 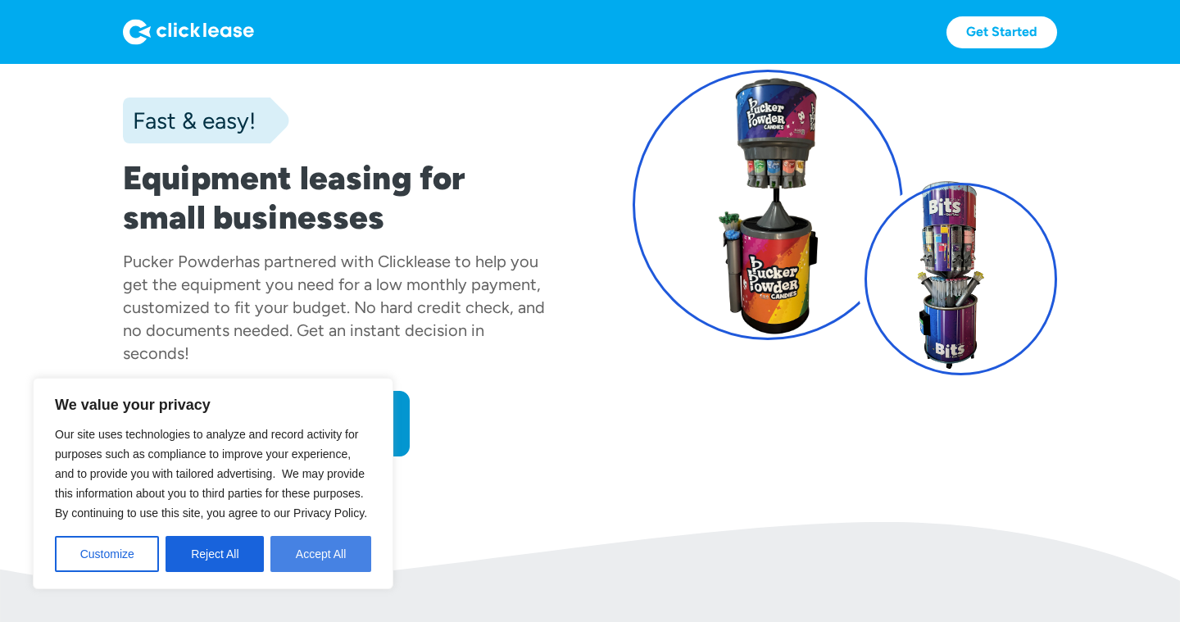 What do you see at coordinates (213, 483) in the screenshot?
I see `div: We value your privacy` at bounding box center [213, 483].